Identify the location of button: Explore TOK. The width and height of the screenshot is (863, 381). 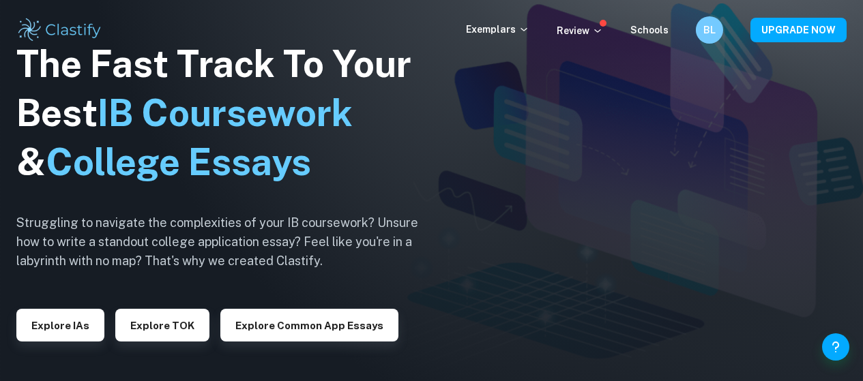
(162, 325).